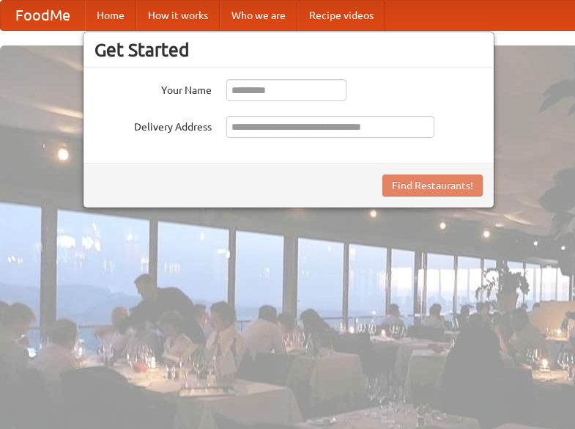 The width and height of the screenshot is (575, 429). What do you see at coordinates (178, 15) in the screenshot?
I see `a: How it works` at bounding box center [178, 15].